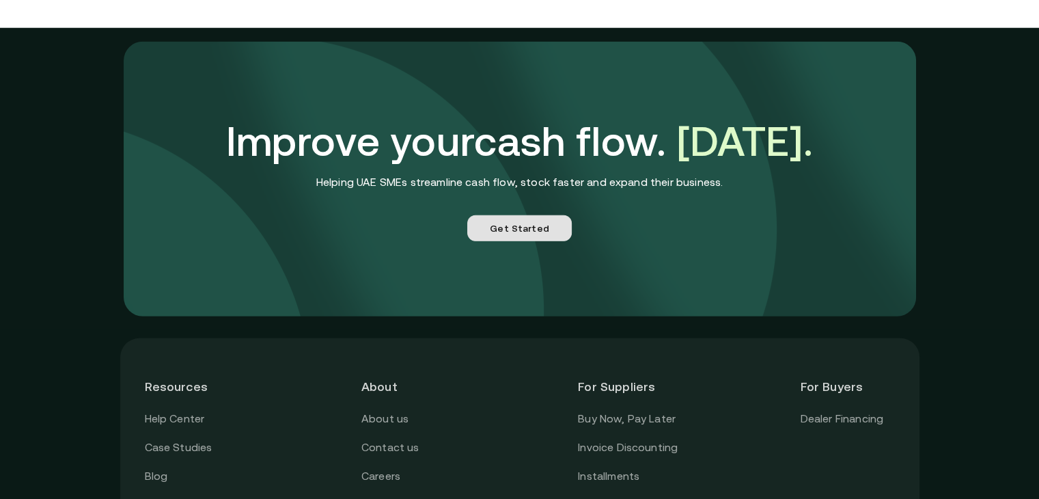  I want to click on h3: Improve your cash flow., so click(519, 141).